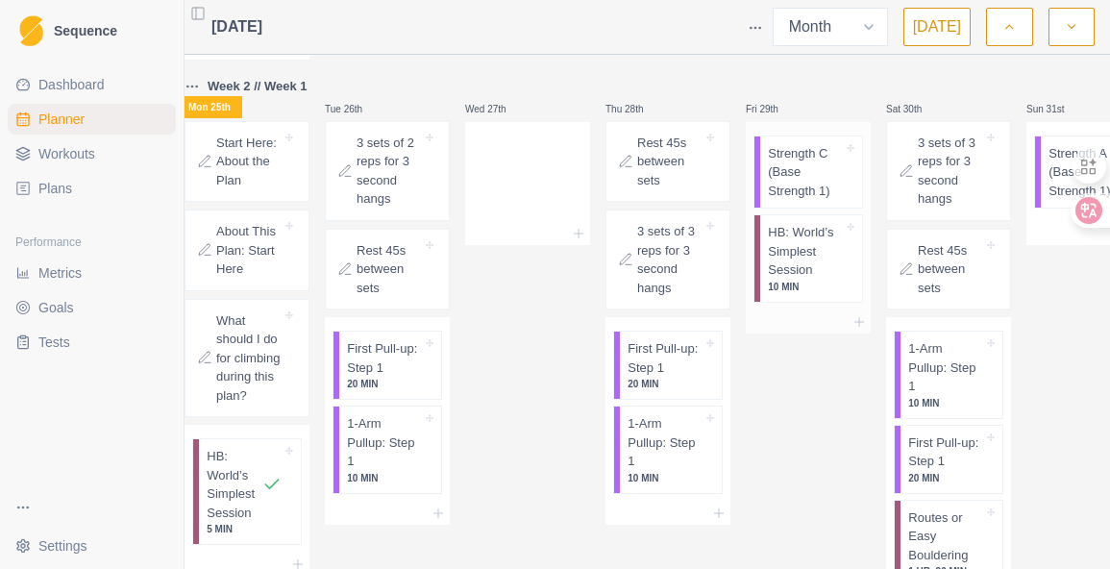  What do you see at coordinates (56, 307) in the screenshot?
I see `span: Goals` at bounding box center [56, 307].